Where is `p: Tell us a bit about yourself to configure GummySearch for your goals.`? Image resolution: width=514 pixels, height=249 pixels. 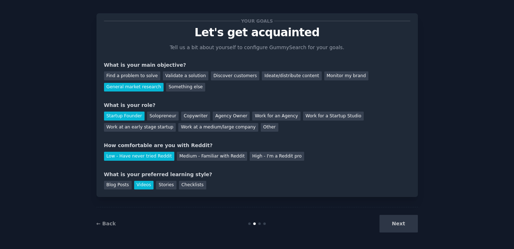
p: Tell us a bit about yourself to configure GummySearch for your goals. is located at coordinates (257, 47).